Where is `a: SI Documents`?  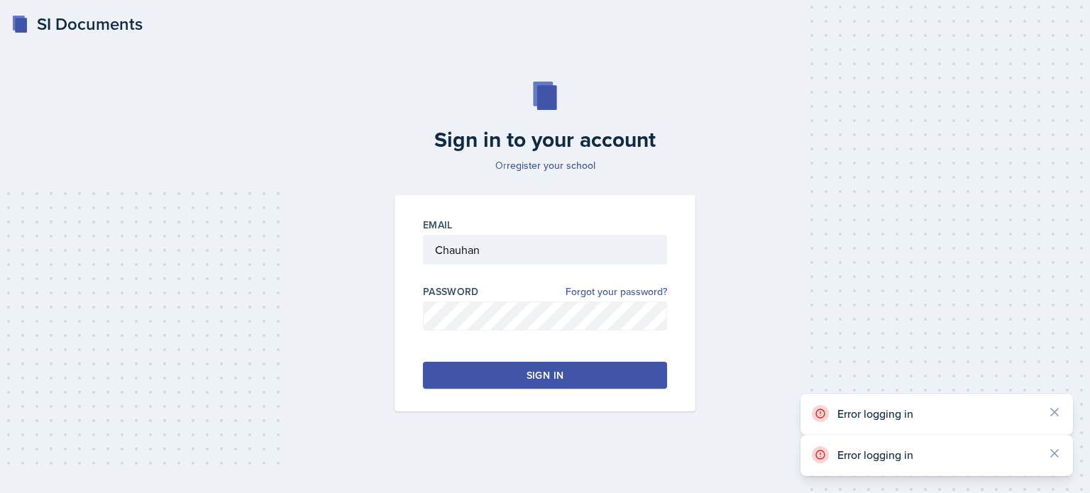
a: SI Documents is located at coordinates (77, 24).